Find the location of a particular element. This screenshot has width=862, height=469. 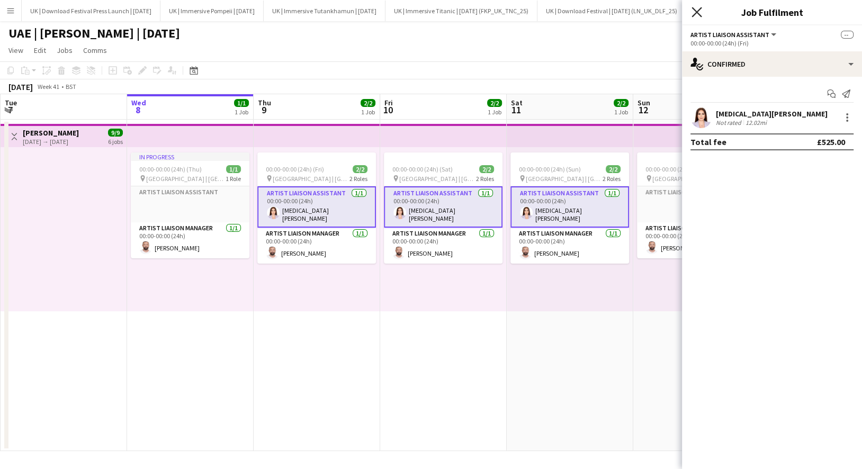

div: Confirmed is located at coordinates (772, 64).